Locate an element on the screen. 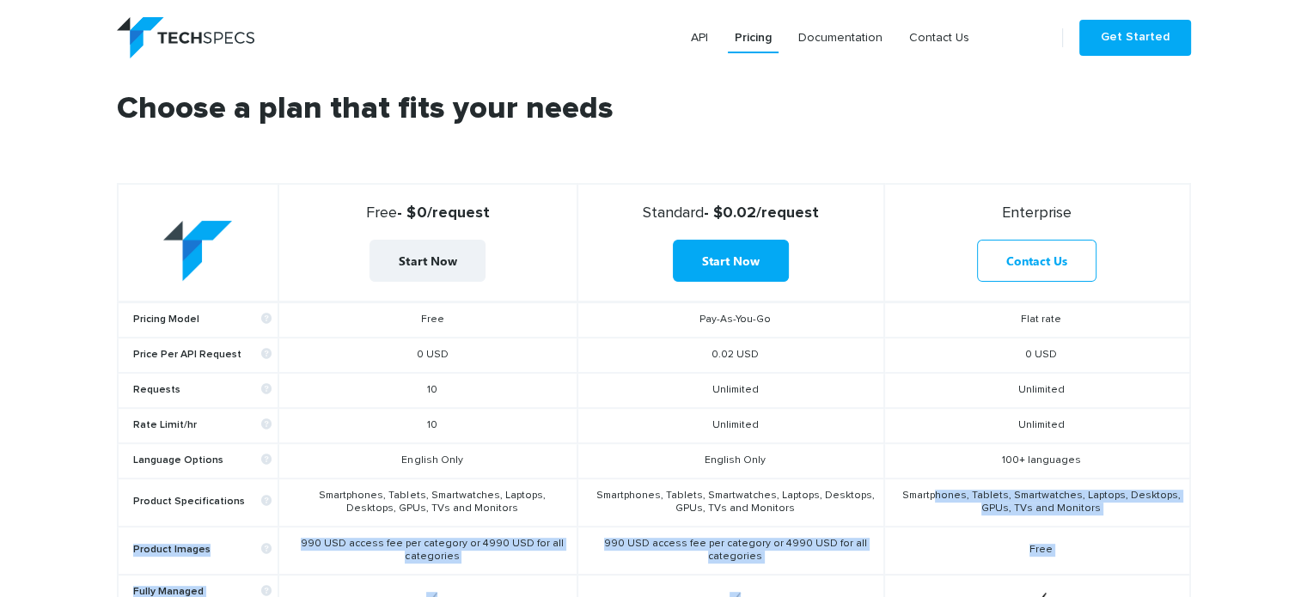 The width and height of the screenshot is (1307, 597). h2: Choose a plan that fits your needs is located at coordinates (654, 138).